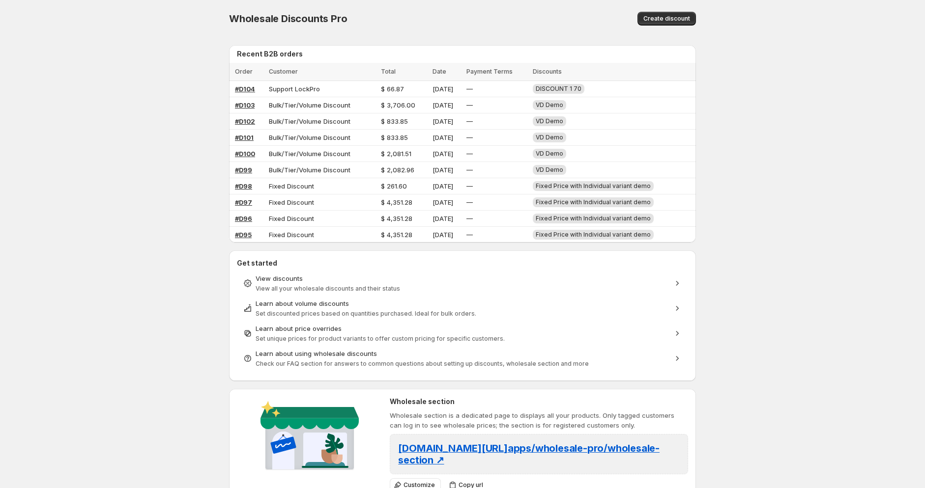 This screenshot has height=488, width=925. What do you see at coordinates (366, 314) in the screenshot?
I see `span: Set discounted prices based on quantities purchased. Ideal for bulk orders.` at bounding box center [366, 314].